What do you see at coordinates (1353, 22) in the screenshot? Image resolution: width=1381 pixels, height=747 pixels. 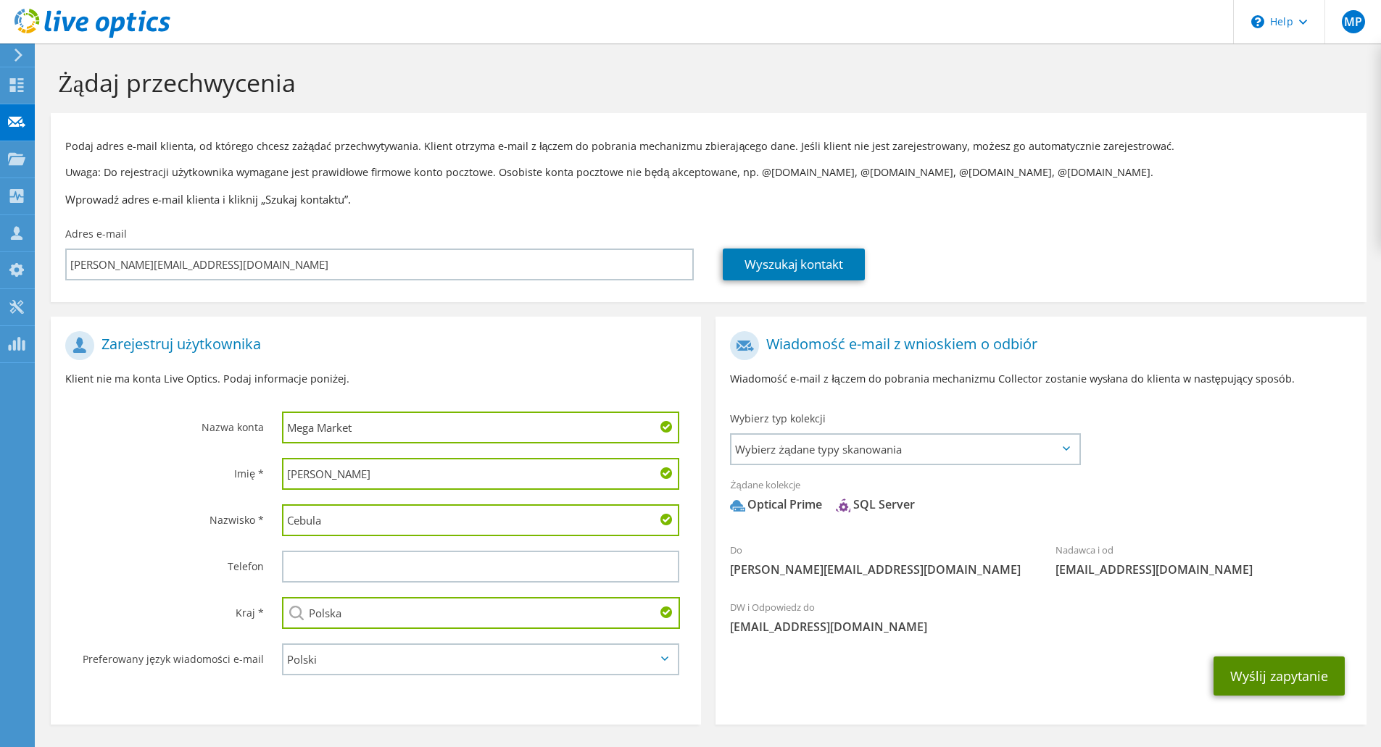 I see `span: MP` at bounding box center [1353, 22].